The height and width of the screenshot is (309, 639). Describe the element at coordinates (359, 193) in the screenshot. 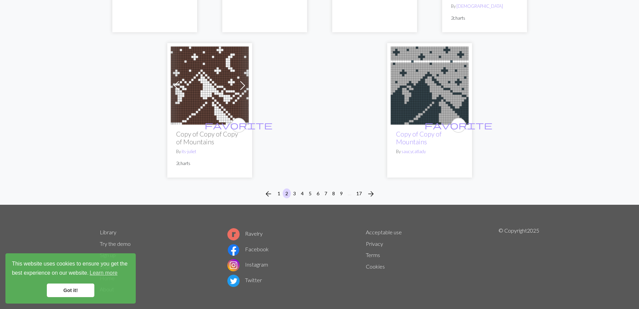

I see `button: 17` at that location.